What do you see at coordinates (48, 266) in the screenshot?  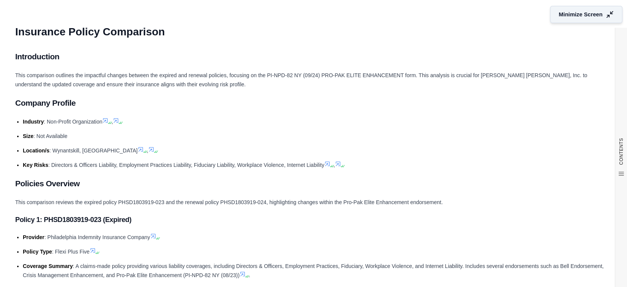 I see `span: Coverage Summary` at bounding box center [48, 266].